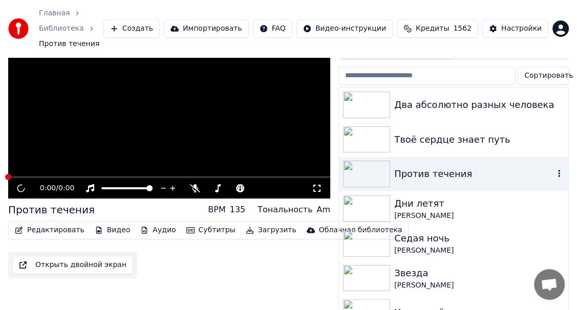 The height and width of the screenshot is (310, 577). I want to click on div: Тональность, so click(284, 210).